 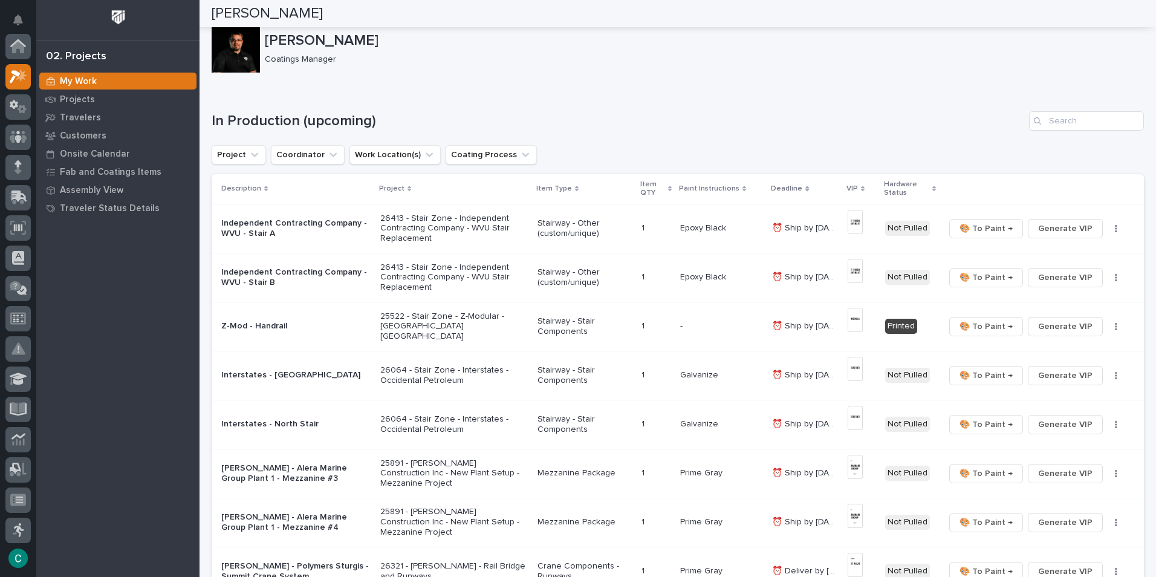 I want to click on a: Traveler Status Details, so click(x=118, y=208).